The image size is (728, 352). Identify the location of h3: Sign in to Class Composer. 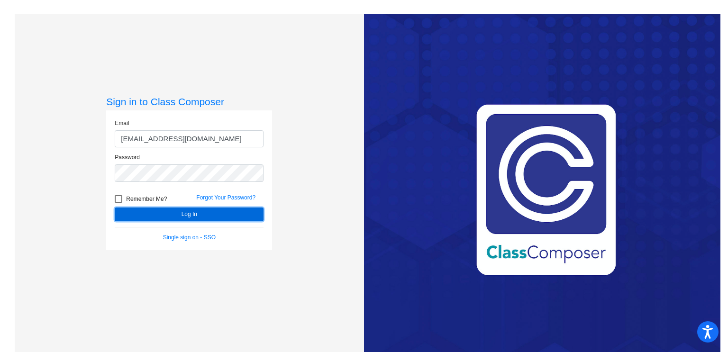
(189, 101).